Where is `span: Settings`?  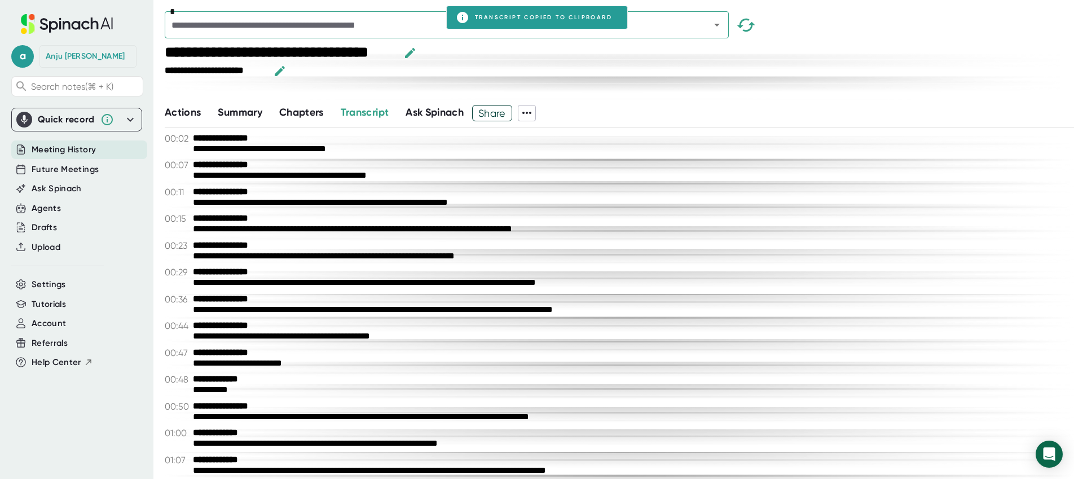 span: Settings is located at coordinates (49, 284).